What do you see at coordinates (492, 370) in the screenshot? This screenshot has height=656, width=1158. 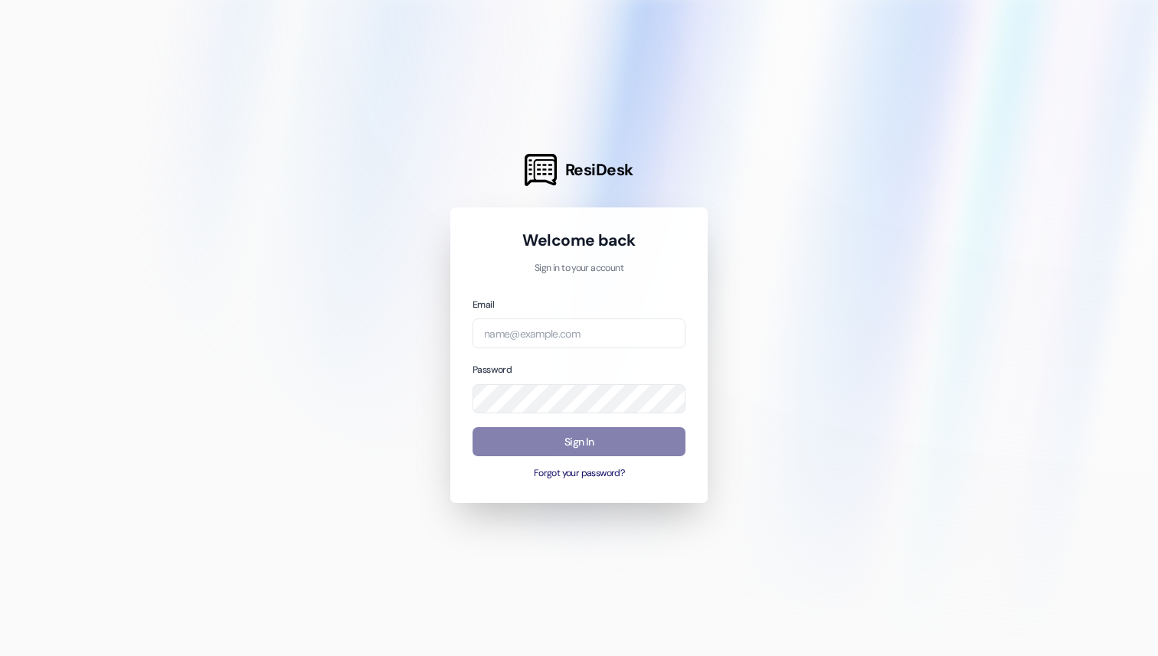 I see `label: Password` at bounding box center [492, 370].